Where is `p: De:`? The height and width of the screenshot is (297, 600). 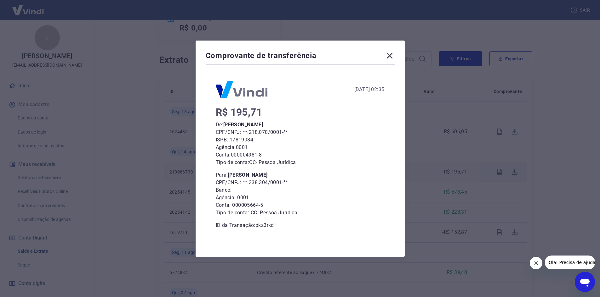 p: De: is located at coordinates (300, 125).